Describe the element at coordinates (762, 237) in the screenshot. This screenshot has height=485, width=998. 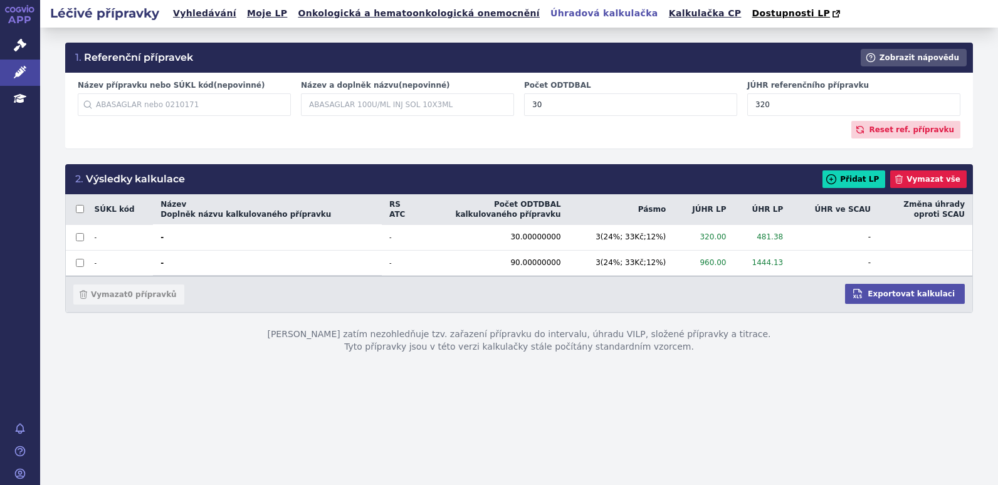
I see `td: 481.38` at that location.